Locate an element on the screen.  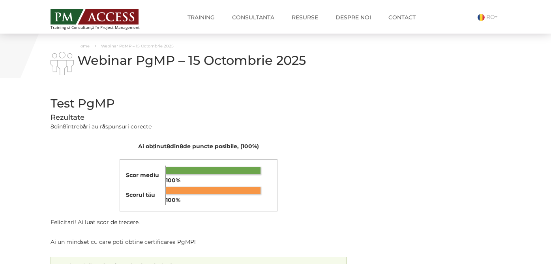
a: Home is located at coordinates (83, 46).